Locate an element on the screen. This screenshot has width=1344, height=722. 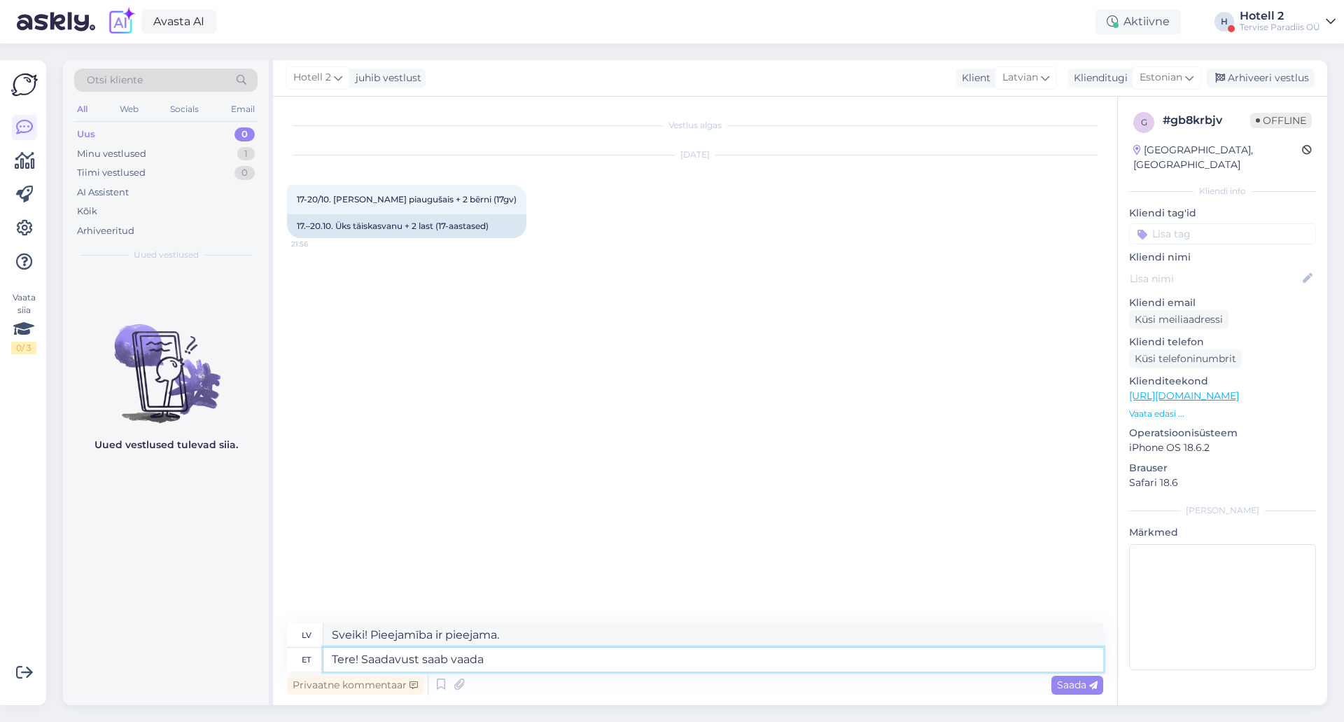
div: Socials is located at coordinates (184, 109).